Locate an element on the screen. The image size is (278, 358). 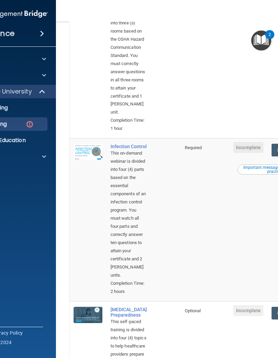
div: This on-demand webinar is divided into four (4) parts based on the essential components of an inf... is located at coordinates (129, 215).